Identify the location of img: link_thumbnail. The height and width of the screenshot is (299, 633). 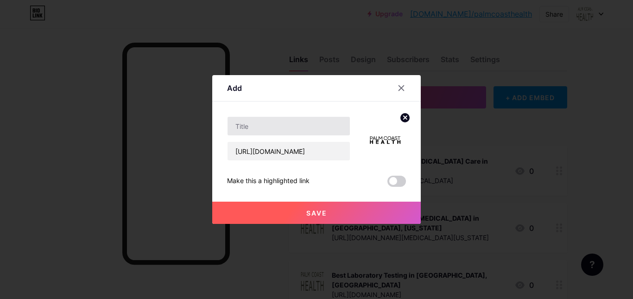
(384, 139).